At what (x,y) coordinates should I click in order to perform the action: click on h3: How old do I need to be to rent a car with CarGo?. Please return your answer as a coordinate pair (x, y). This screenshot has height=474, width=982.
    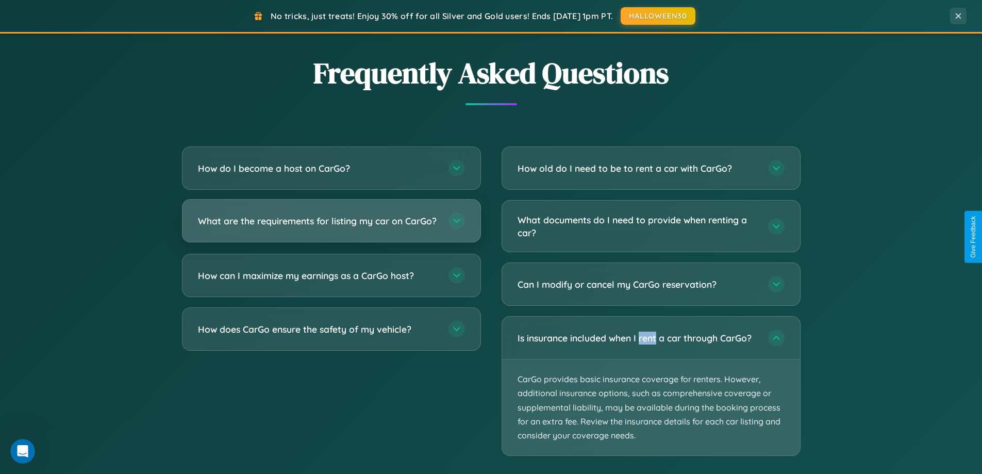
    Looking at the image, I should click on (638, 168).